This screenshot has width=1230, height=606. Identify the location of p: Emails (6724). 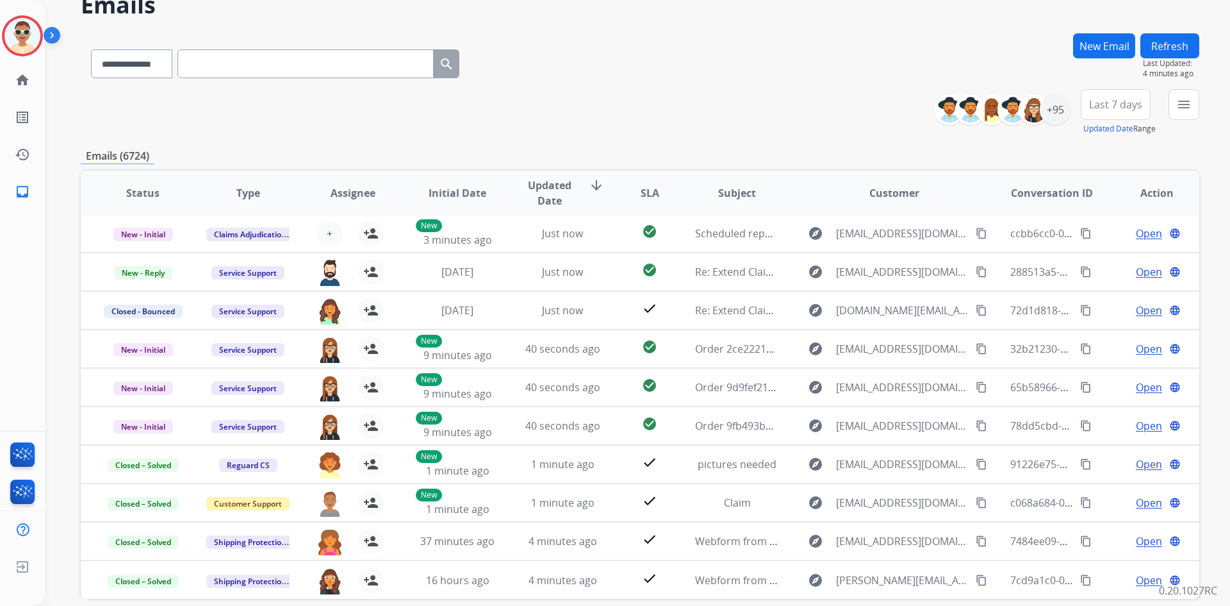
(117, 156).